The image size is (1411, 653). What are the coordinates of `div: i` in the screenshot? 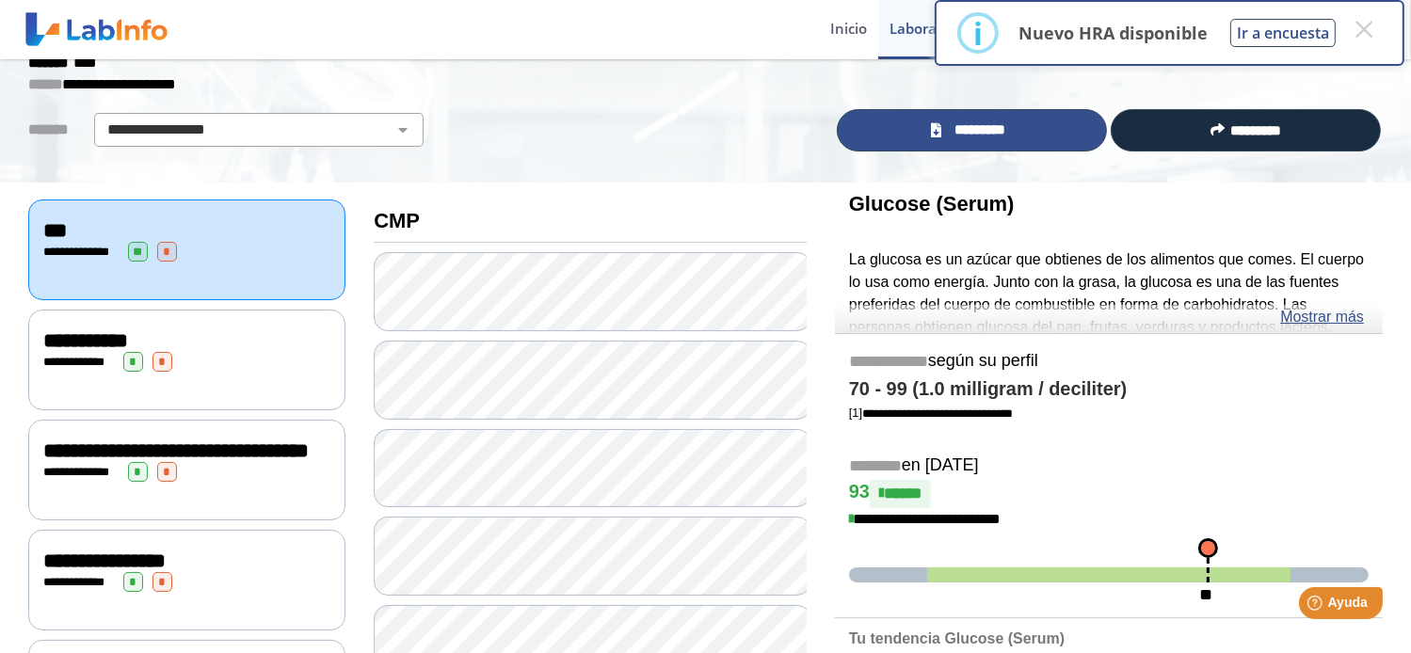 It's located at (978, 33).